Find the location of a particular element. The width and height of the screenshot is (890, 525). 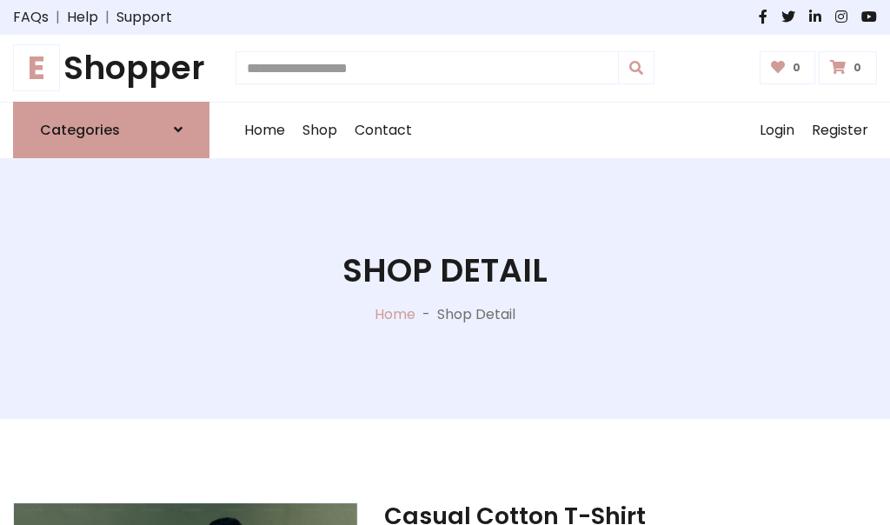

span: E is located at coordinates (36, 68).